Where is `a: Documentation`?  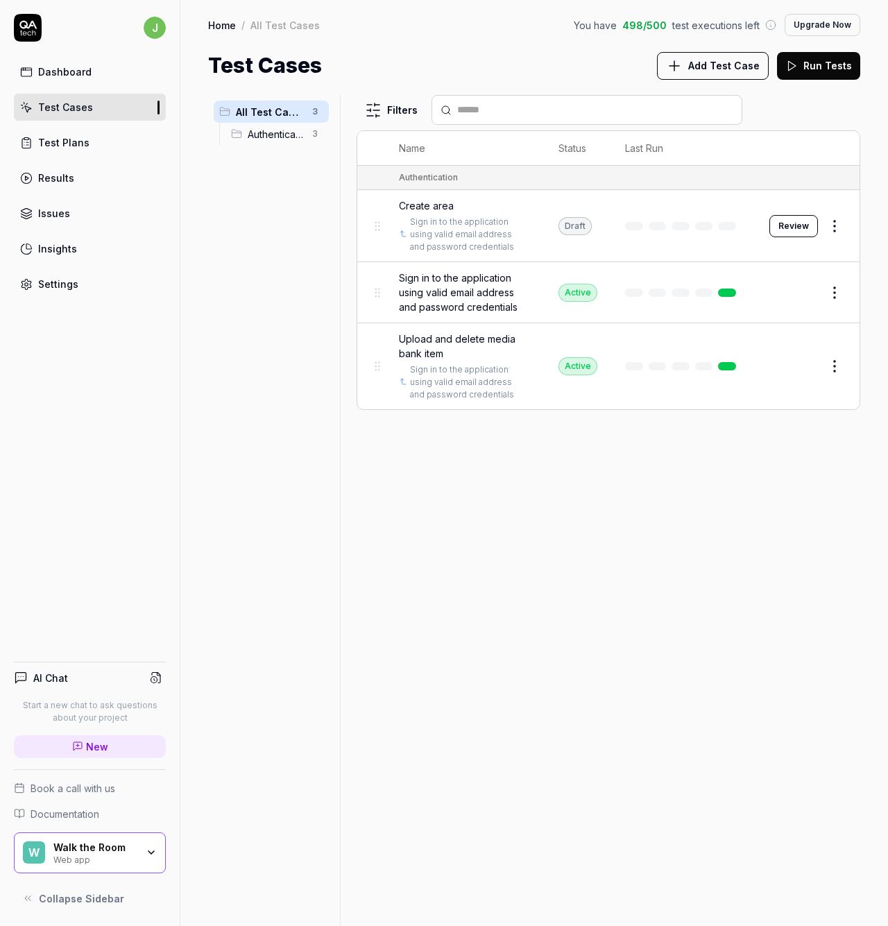 a: Documentation is located at coordinates (90, 814).